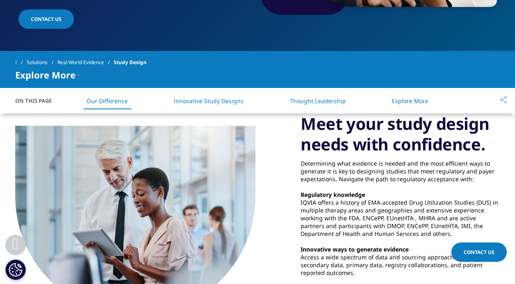 The image size is (515, 284). Describe the element at coordinates (45, 75) in the screenshot. I see `span: Explore More` at that location.